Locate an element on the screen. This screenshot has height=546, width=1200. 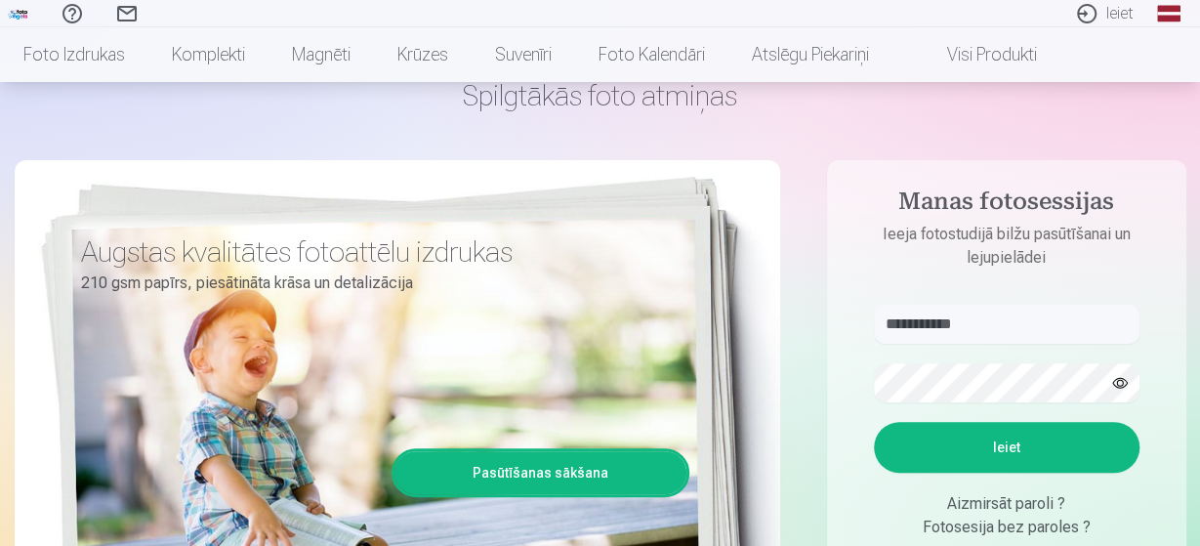
a: Magnēti is located at coordinates (321, 55).